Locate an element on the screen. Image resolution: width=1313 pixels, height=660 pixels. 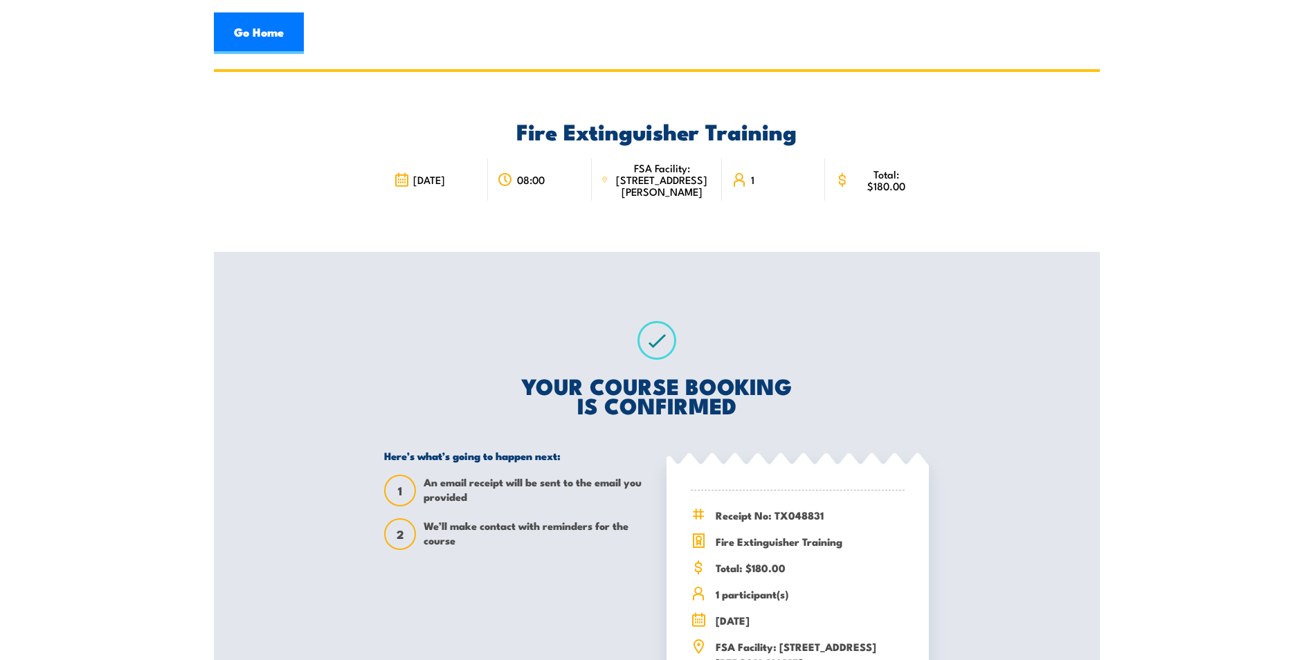
h2: Fire Extinguisher Training is located at coordinates (656, 131).